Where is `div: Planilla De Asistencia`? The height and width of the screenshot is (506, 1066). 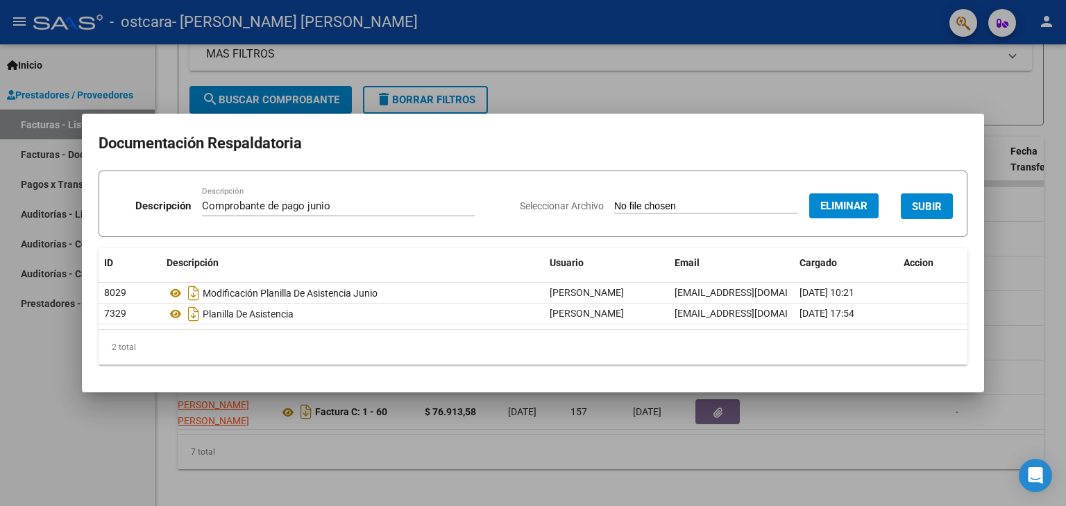 div: Planilla De Asistencia is located at coordinates (352, 314).